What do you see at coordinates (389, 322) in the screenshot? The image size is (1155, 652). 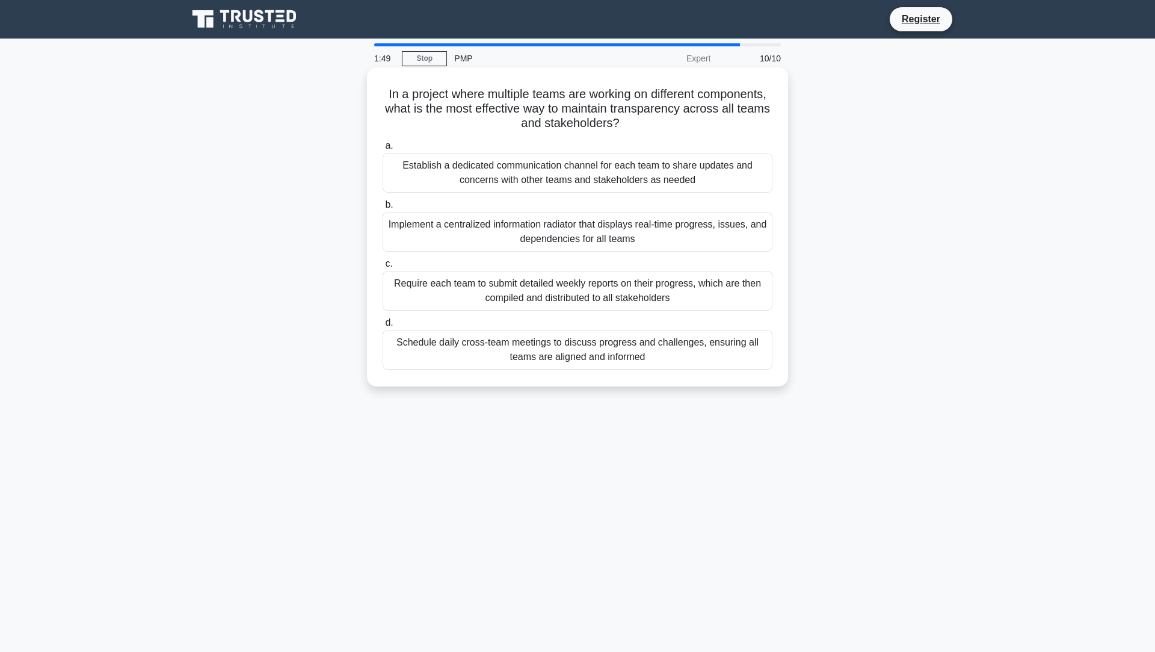 I see `span: d.` at bounding box center [389, 322].